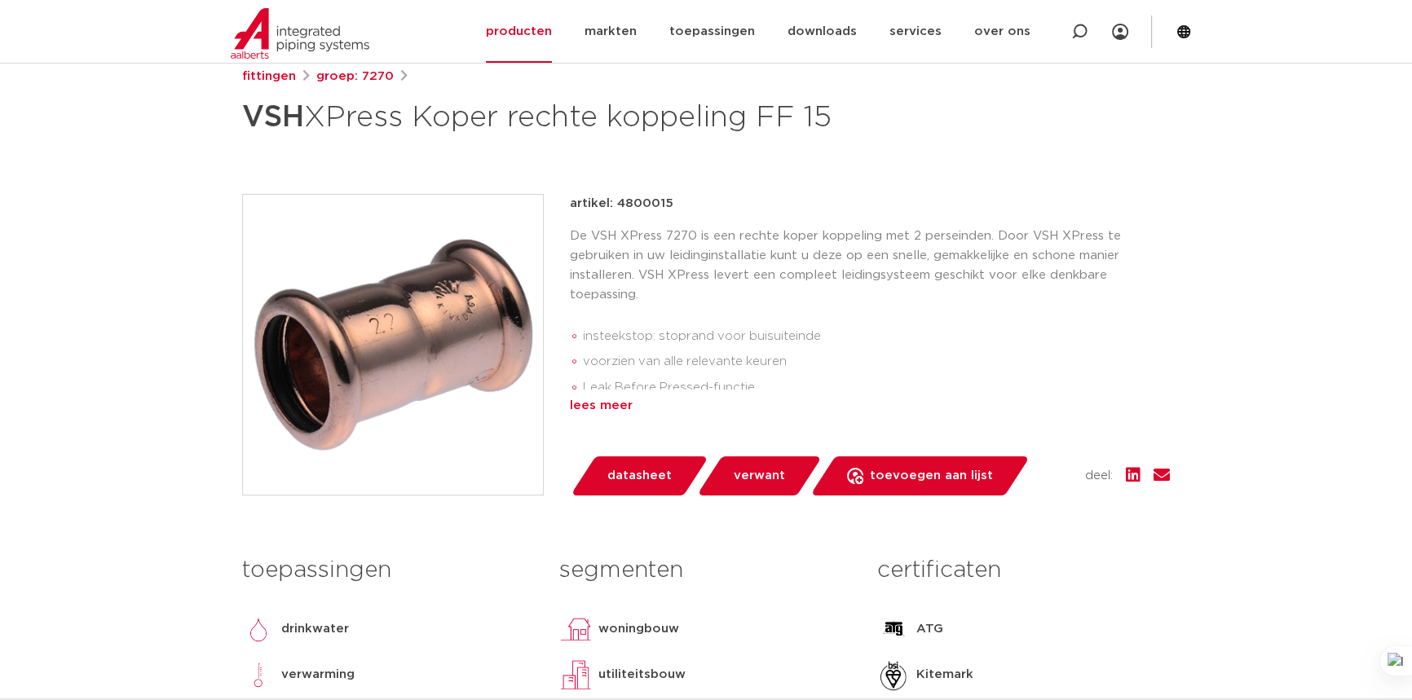 The image size is (1412, 700). What do you see at coordinates (639, 476) in the screenshot?
I see `a: datasheet` at bounding box center [639, 476].